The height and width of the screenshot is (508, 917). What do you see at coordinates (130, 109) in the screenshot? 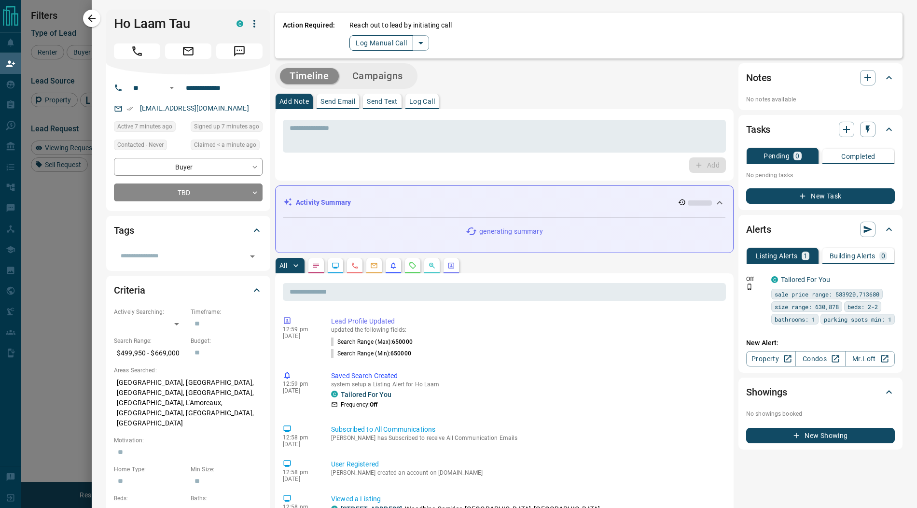
I see `svg: Email Verified` at bounding box center [130, 109].